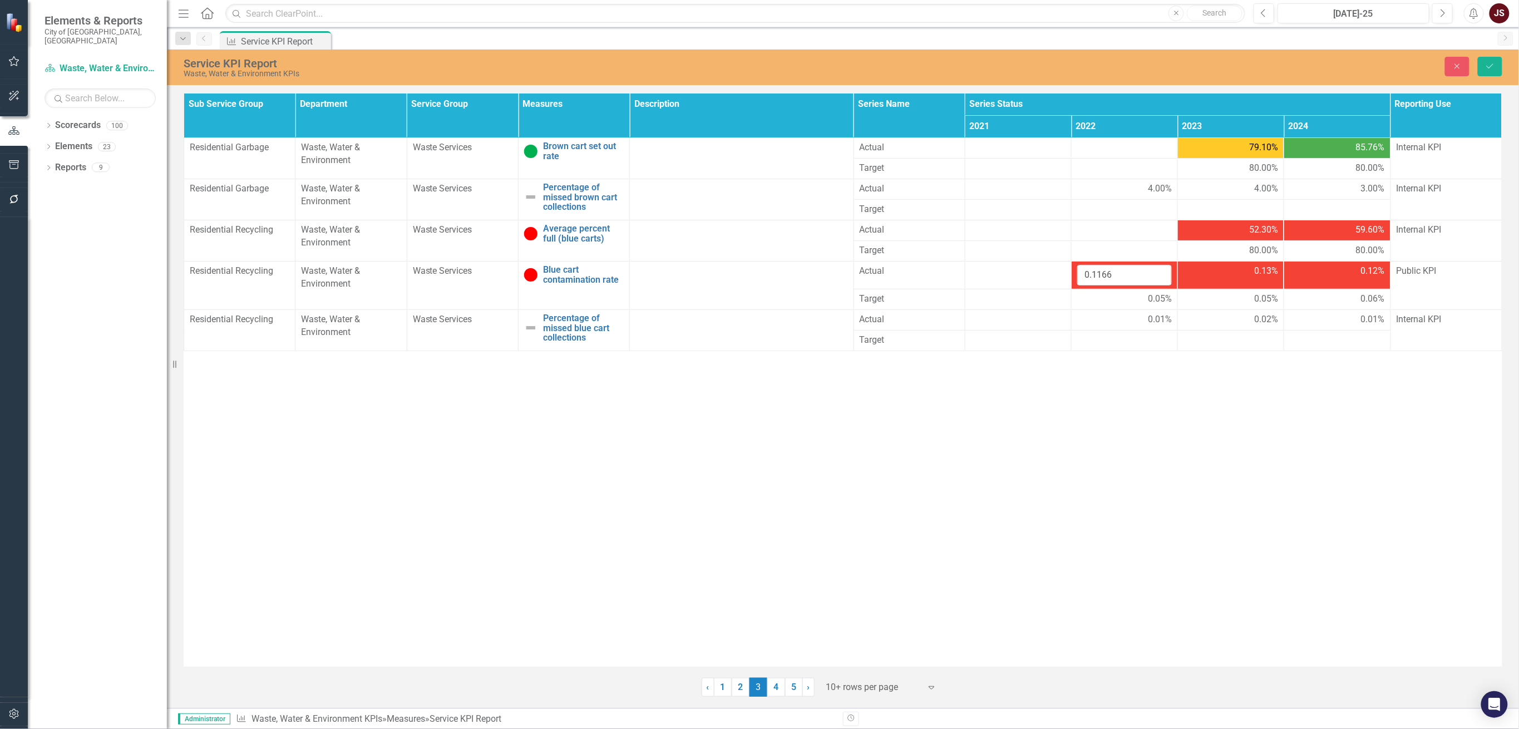 The width and height of the screenshot is (1519, 729). I want to click on a: Reports, so click(71, 168).